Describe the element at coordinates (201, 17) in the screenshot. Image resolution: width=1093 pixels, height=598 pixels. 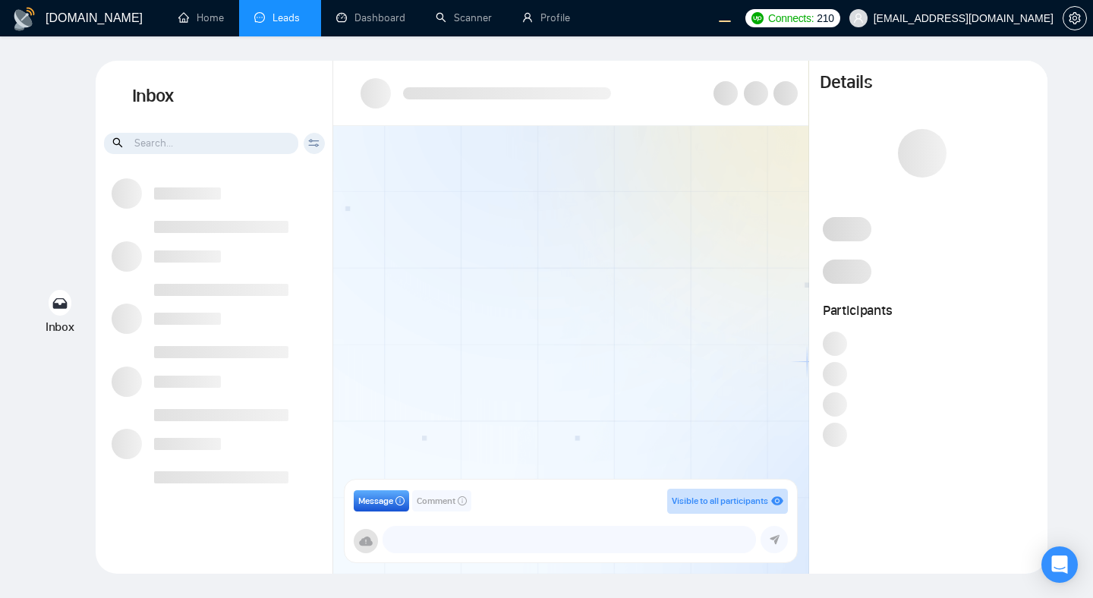
I see `a: homeHome` at that location.